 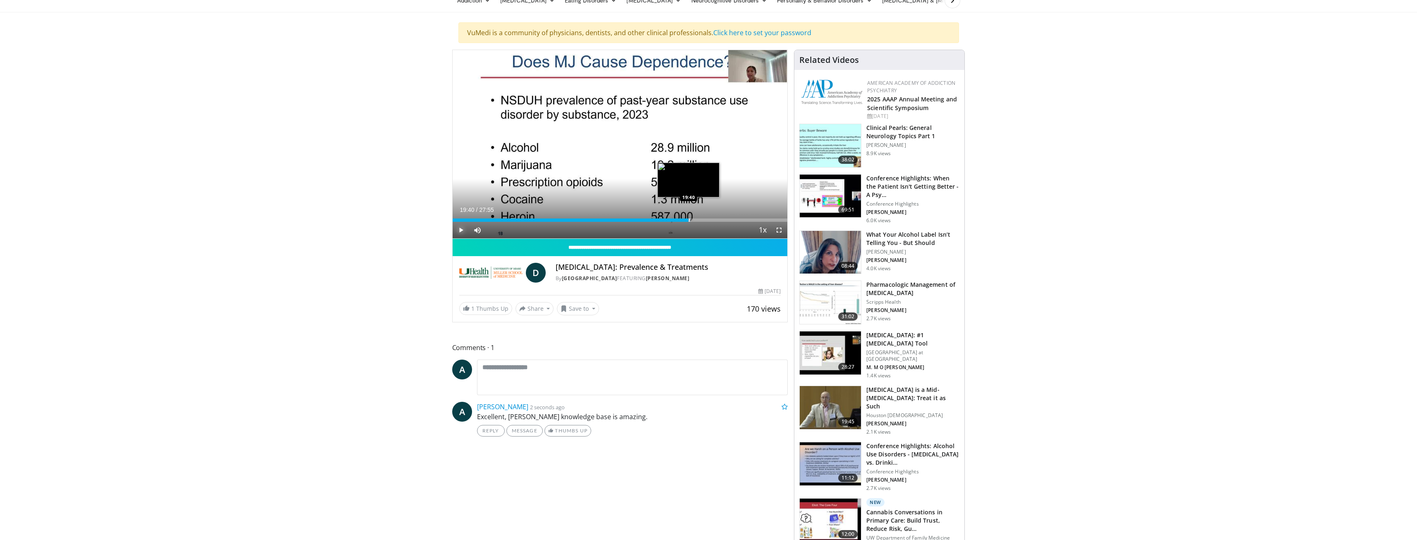 I want to click on h3: Cannabis Conversations in Primary Care: Build Trust, Reduce Risk, Gu…, so click(x=913, y=521).